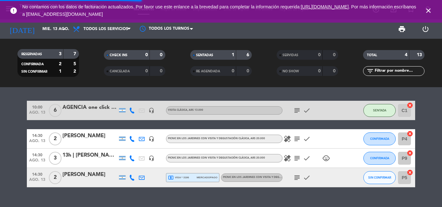  What do you see at coordinates (60, 54) in the screenshot?
I see `strong: 3` at bounding box center [60, 54].